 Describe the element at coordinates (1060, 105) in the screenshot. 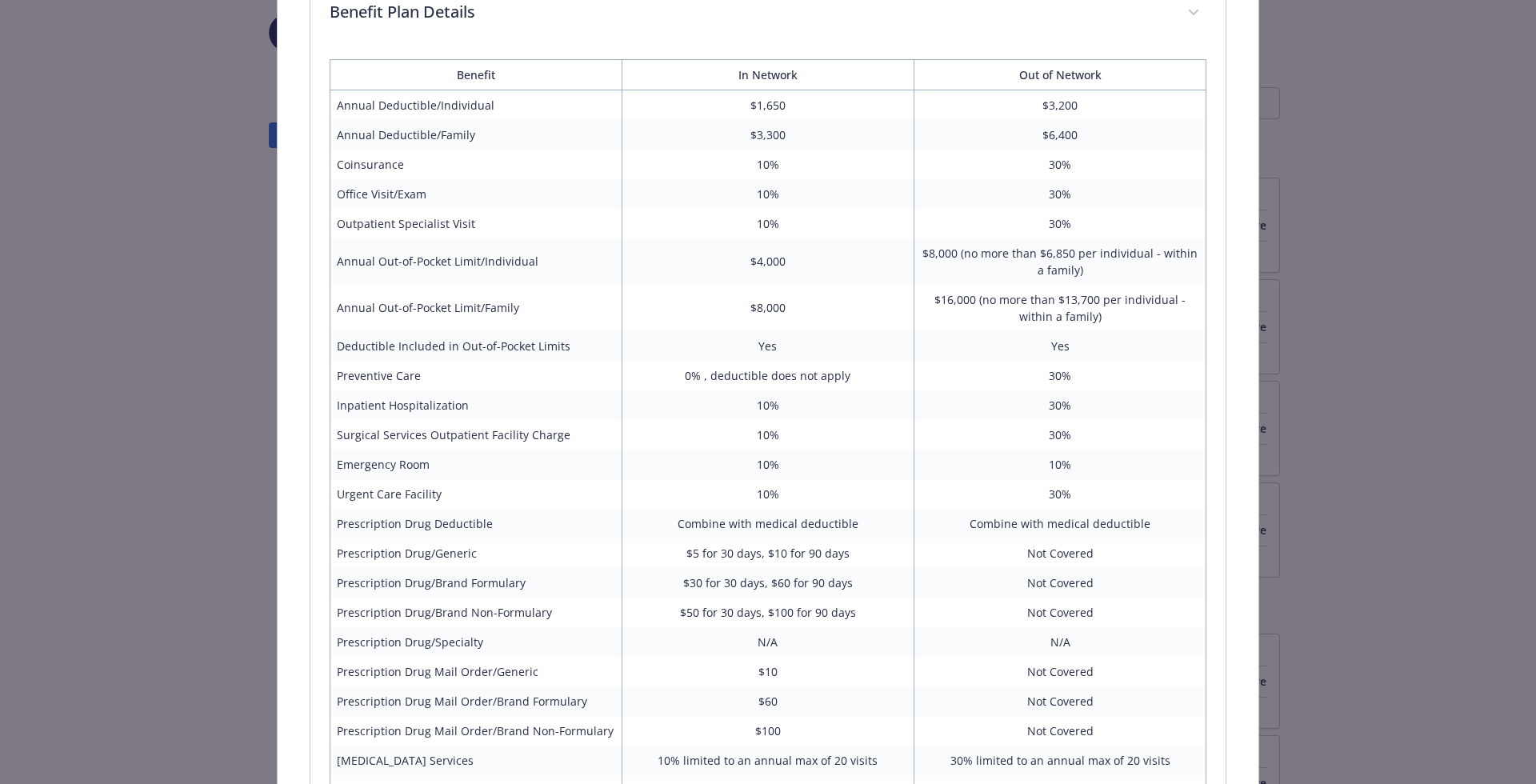

I see `td: $3,200` at that location.